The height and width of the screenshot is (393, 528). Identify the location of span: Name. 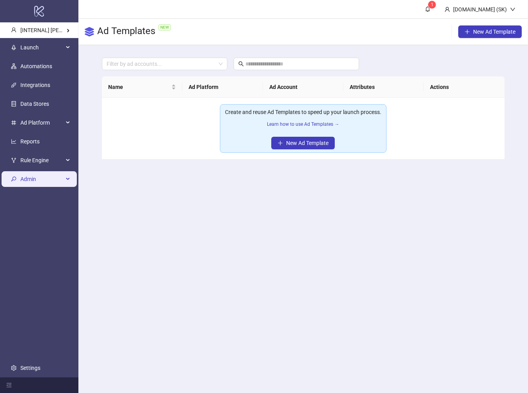
(139, 87).